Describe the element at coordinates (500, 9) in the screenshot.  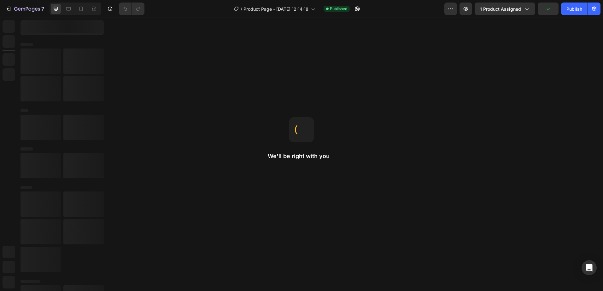
I see `span: 1 product assigned` at that location.